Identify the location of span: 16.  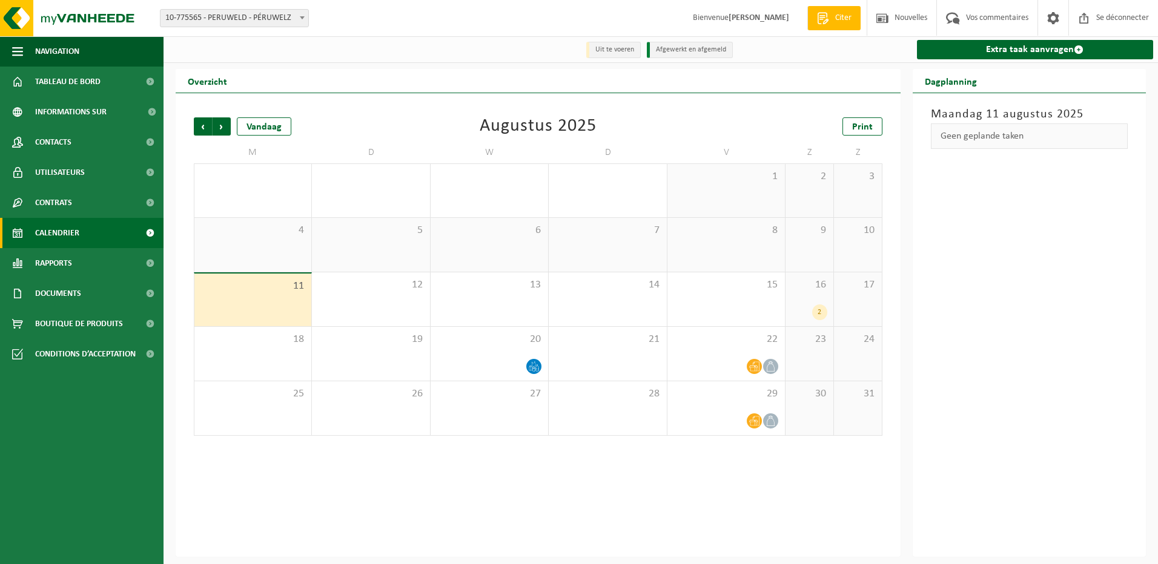
(809, 285).